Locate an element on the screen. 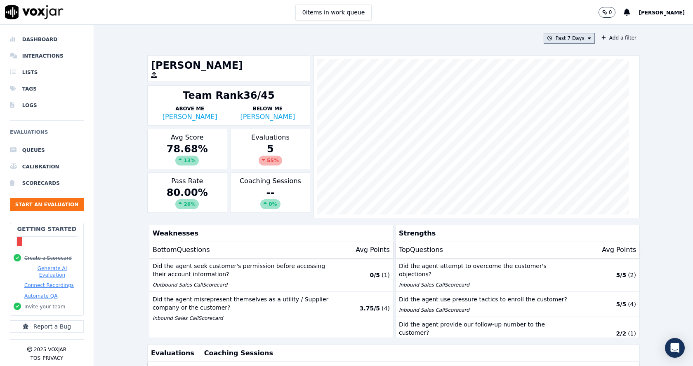 This screenshot has height=366, width=693. a: Dashboard is located at coordinates (47, 40).